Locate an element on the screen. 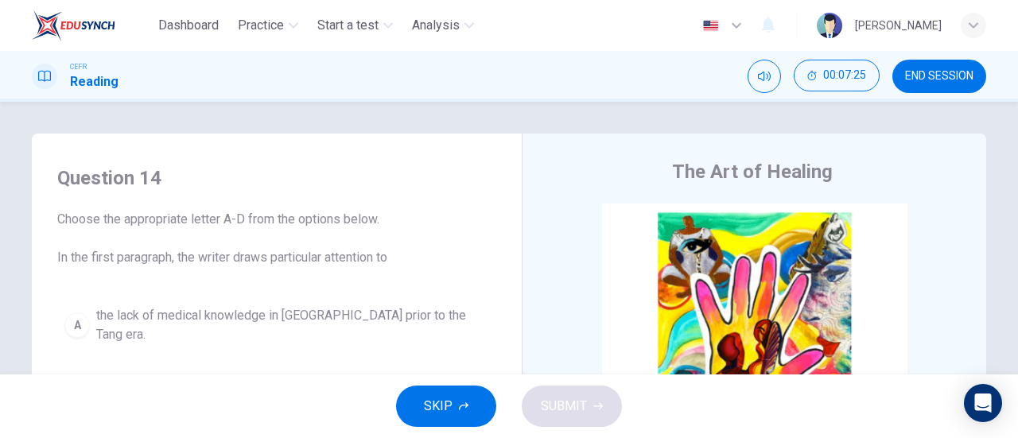 This screenshot has height=438, width=1018. span: CEFR is located at coordinates (78, 67).